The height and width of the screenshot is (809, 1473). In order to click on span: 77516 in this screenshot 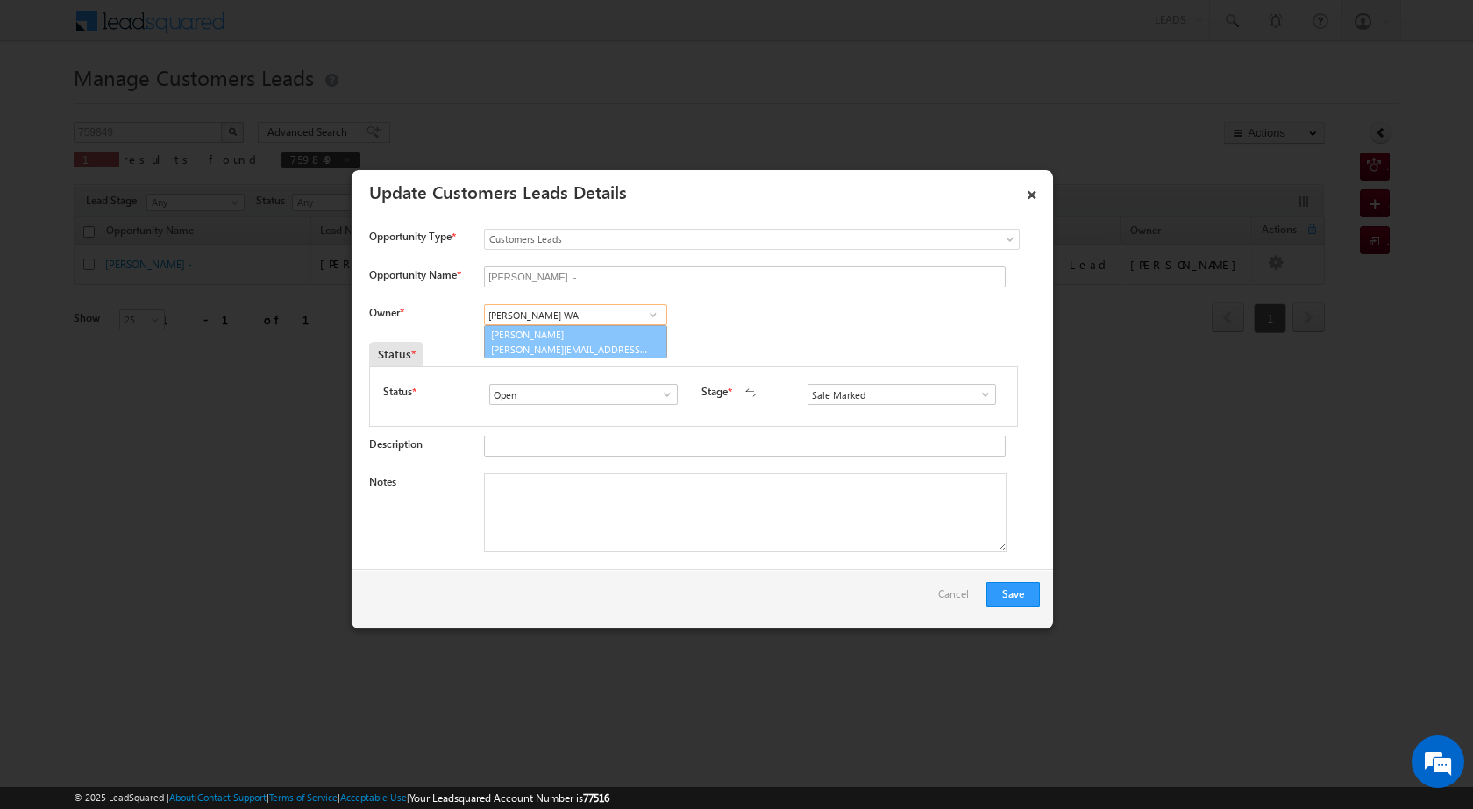, I will do `click(596, 798)`.